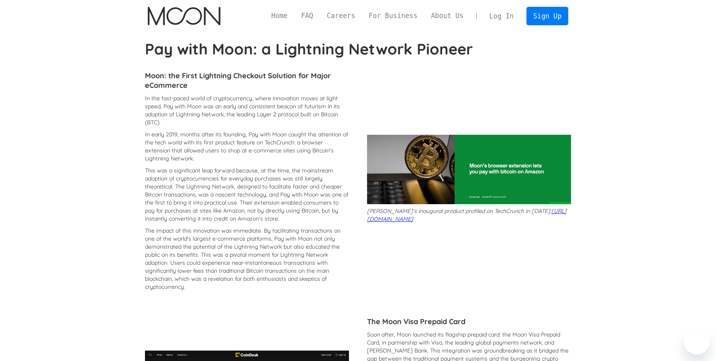 The width and height of the screenshot is (716, 361). What do you see at coordinates (307, 16) in the screenshot?
I see `a: FAQ` at bounding box center [307, 16].